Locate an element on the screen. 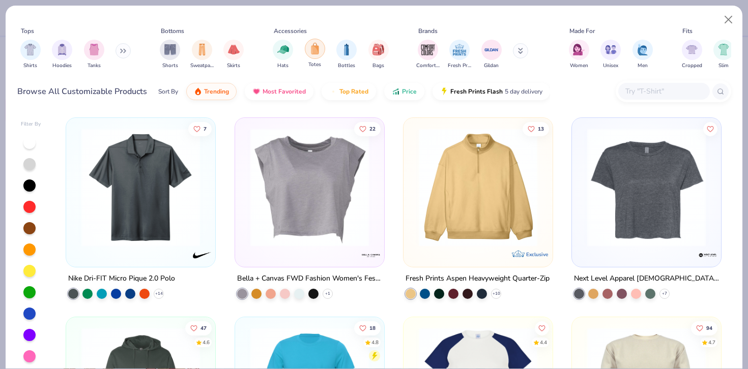 This screenshot has height=369, width=748. div: Fits is located at coordinates (687, 31).